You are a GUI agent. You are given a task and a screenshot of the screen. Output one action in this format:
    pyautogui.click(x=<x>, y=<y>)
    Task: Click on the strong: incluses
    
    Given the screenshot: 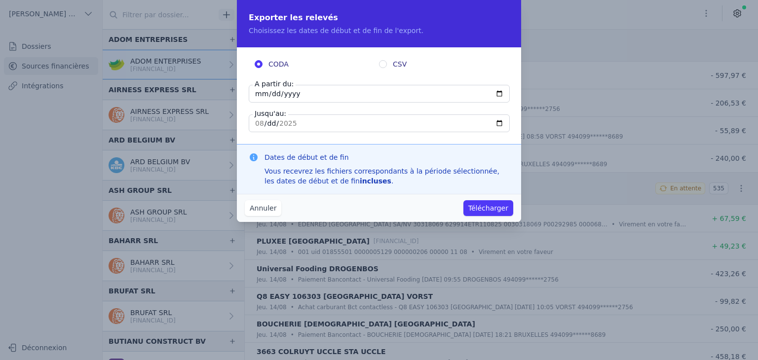 What is the action you would take?
    pyautogui.click(x=376, y=181)
    